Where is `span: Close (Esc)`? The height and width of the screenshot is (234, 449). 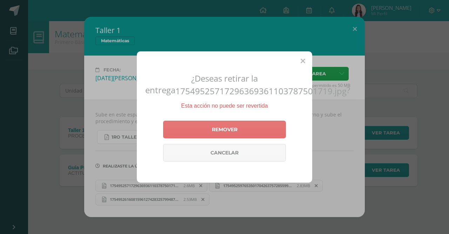
span: Close (Esc) is located at coordinates (303, 61).